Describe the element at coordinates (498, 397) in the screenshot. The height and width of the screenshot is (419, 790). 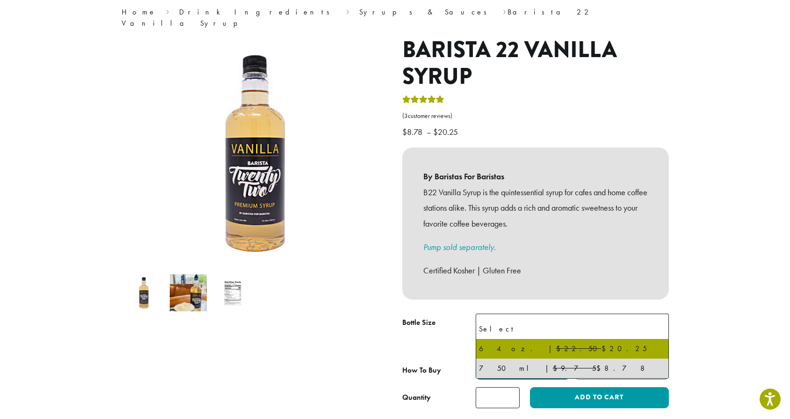
I see `input: Product quantity` at that location.